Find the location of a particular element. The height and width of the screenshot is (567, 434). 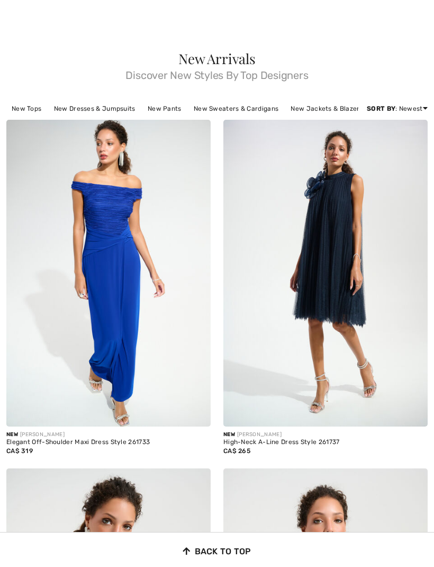

span: CA$ 265 is located at coordinates (237, 451).